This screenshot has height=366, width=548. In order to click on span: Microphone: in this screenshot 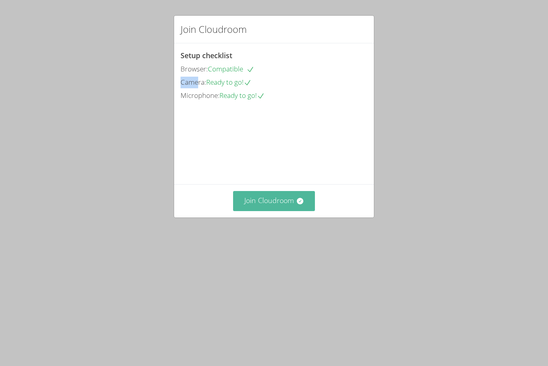, I will do `click(200, 95)`.